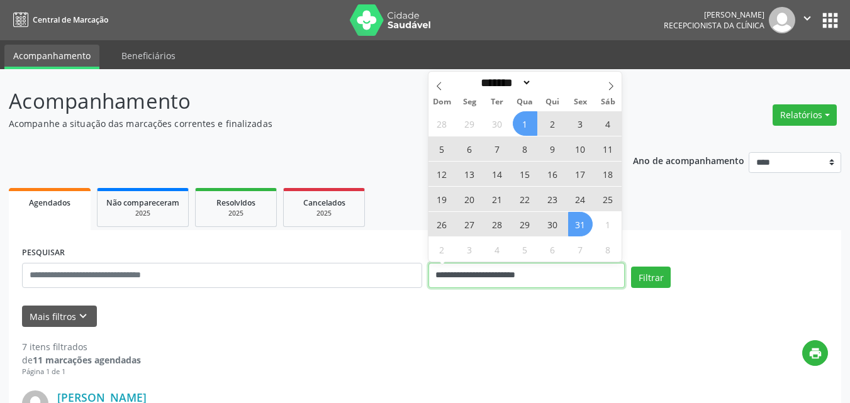  What do you see at coordinates (552, 148) in the screenshot?
I see `span: Outubro 9, 2025` at bounding box center [552, 148].